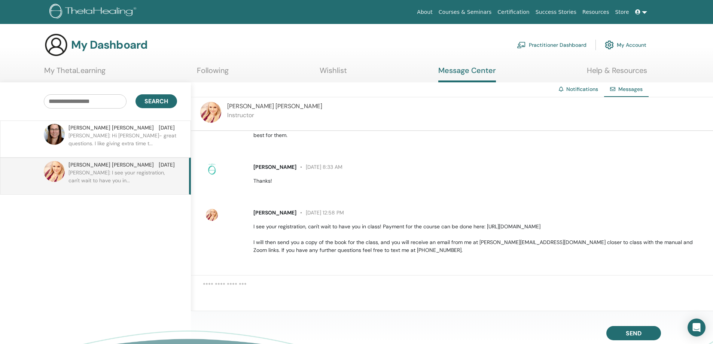  What do you see at coordinates (275, 115) in the screenshot?
I see `p: Instructor` at bounding box center [275, 115].